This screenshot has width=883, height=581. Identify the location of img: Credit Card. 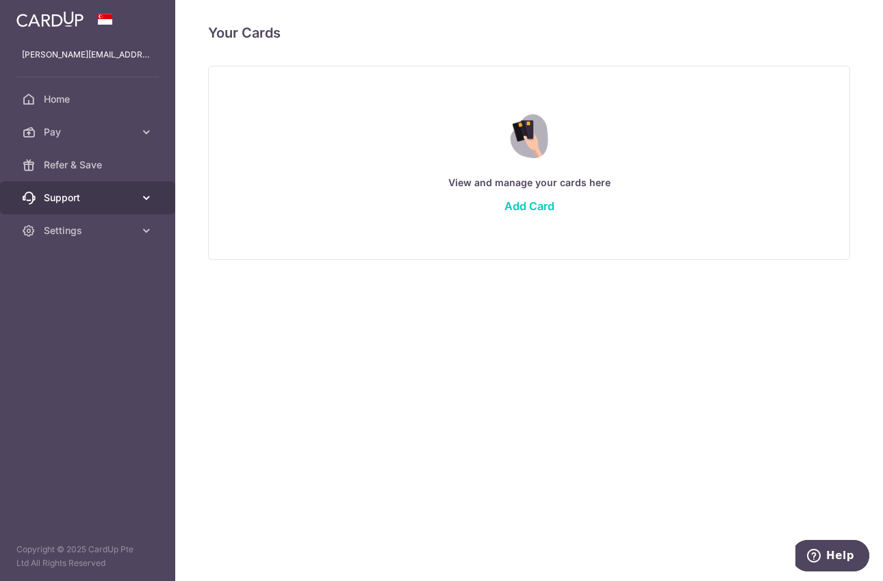
(528, 136).